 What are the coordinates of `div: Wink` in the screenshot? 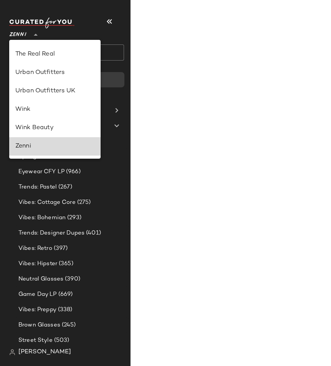 It's located at (55, 110).